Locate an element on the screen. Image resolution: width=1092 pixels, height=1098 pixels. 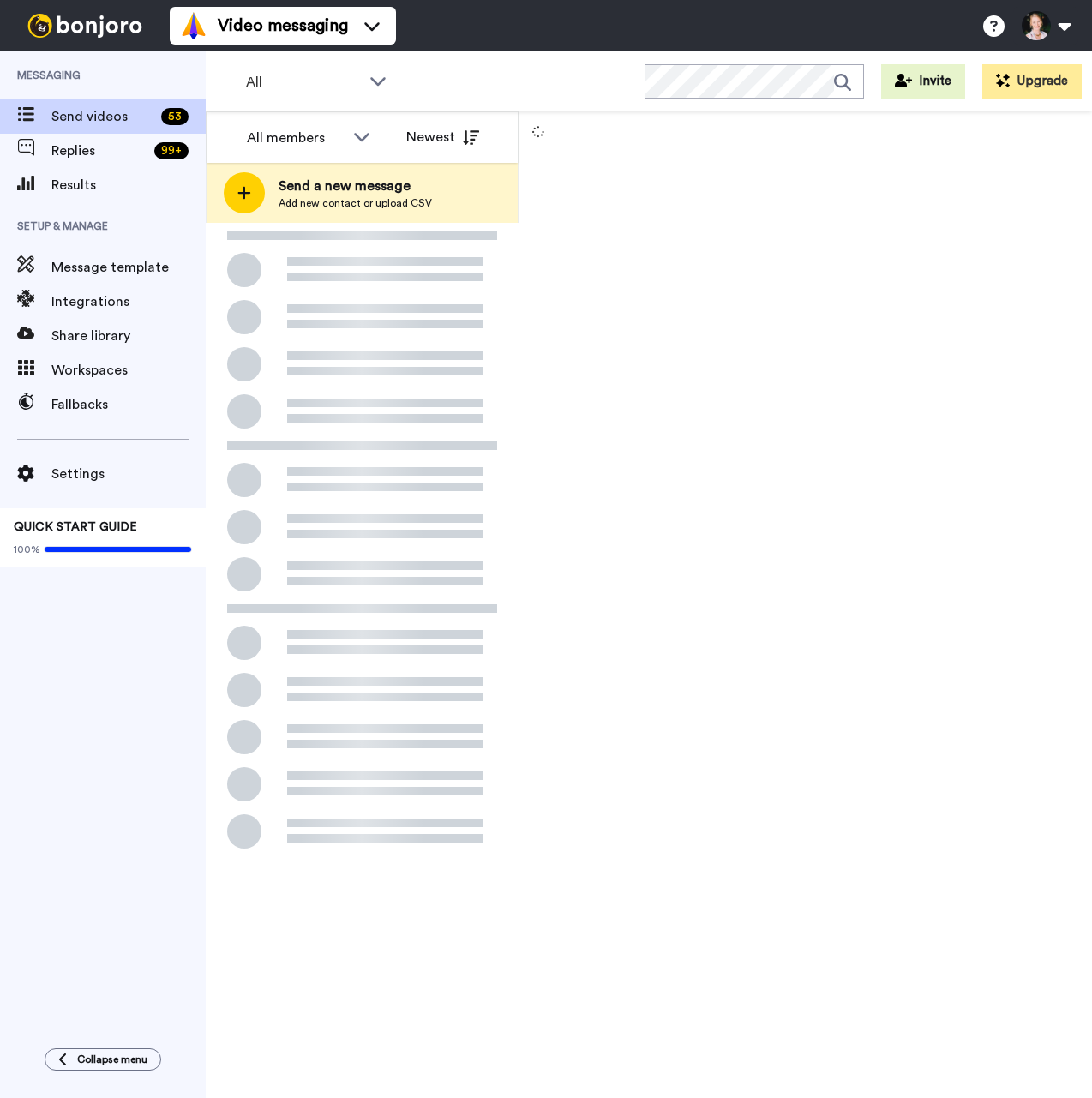
button: Newest is located at coordinates (443, 137).